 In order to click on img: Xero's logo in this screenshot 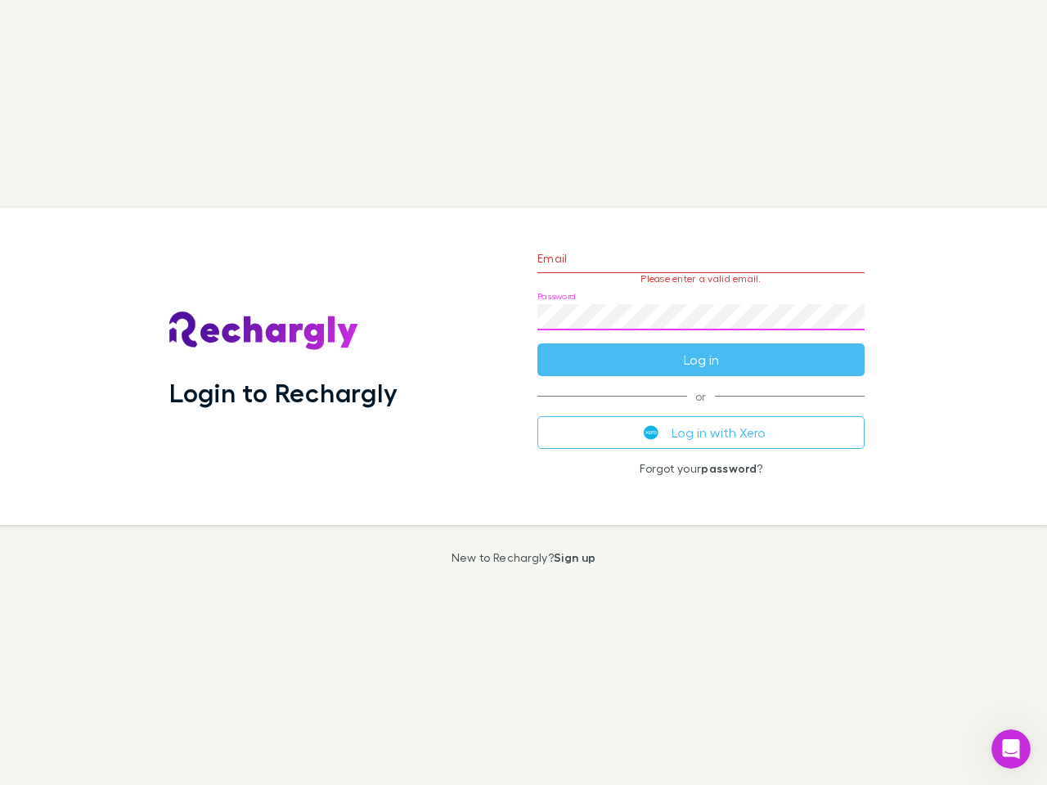, I will do `click(651, 433)`.